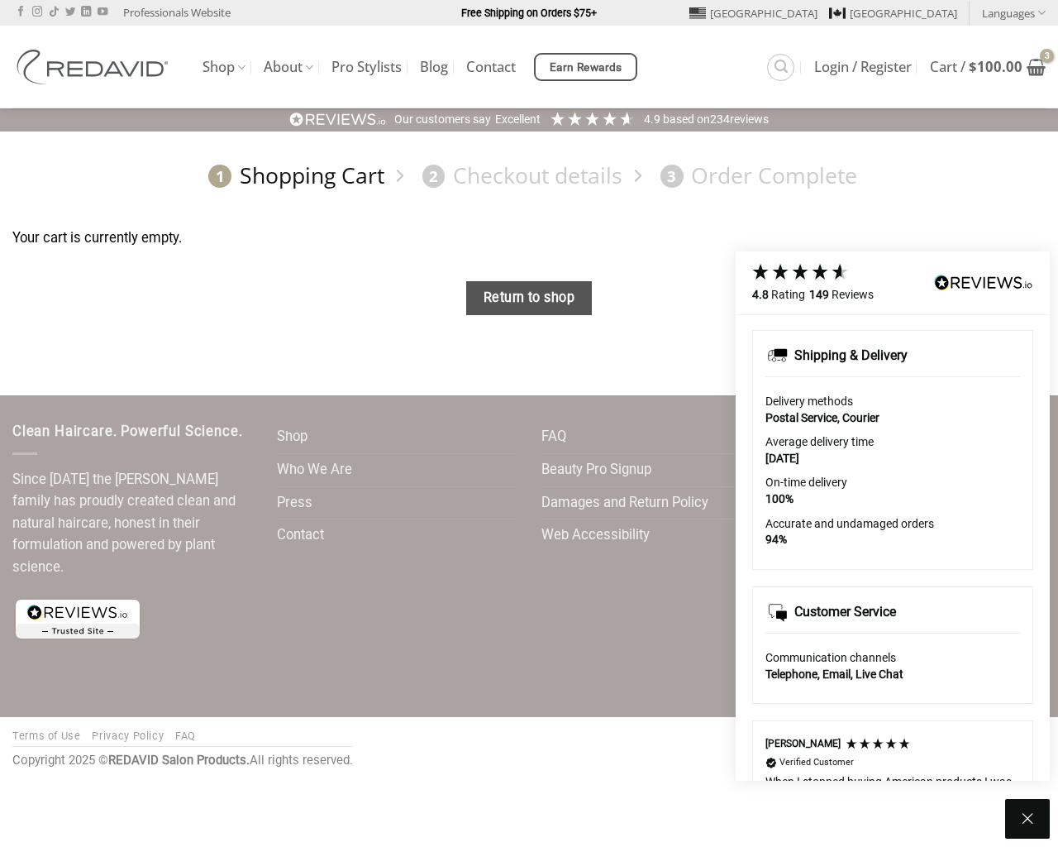 The height and width of the screenshot is (847, 1058). What do you see at coordinates (518, 175) in the screenshot?
I see `a: 2Checkout details` at bounding box center [518, 175].